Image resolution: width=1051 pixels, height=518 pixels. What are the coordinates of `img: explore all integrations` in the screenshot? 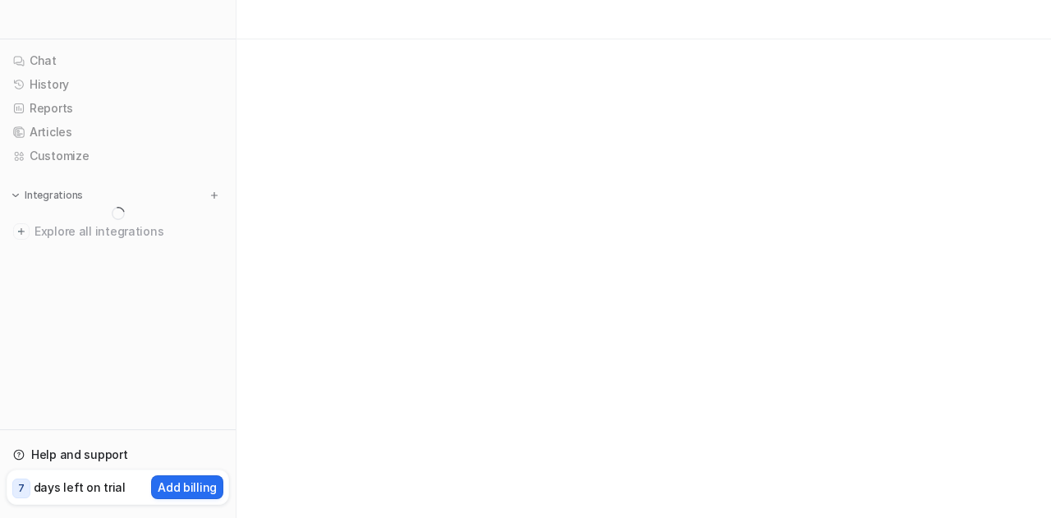 It's located at (21, 232).